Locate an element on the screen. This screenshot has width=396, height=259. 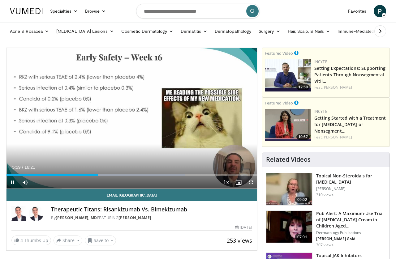
span: 4 is located at coordinates (22, 240).